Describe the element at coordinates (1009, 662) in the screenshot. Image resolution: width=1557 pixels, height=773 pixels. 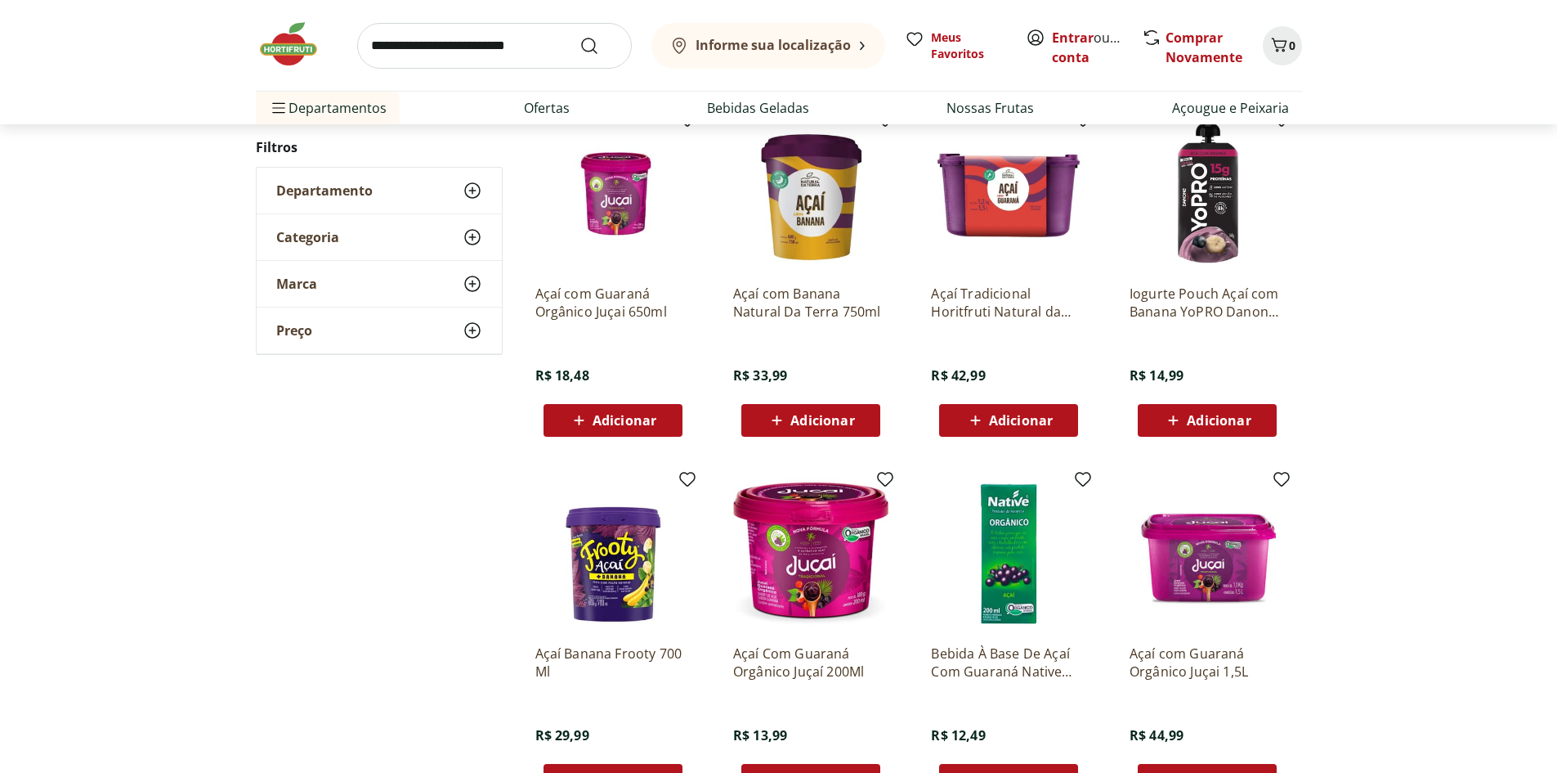
I see `p: Bebida À Base De Açaí Com Guaraná Native 200Ml` at that location.